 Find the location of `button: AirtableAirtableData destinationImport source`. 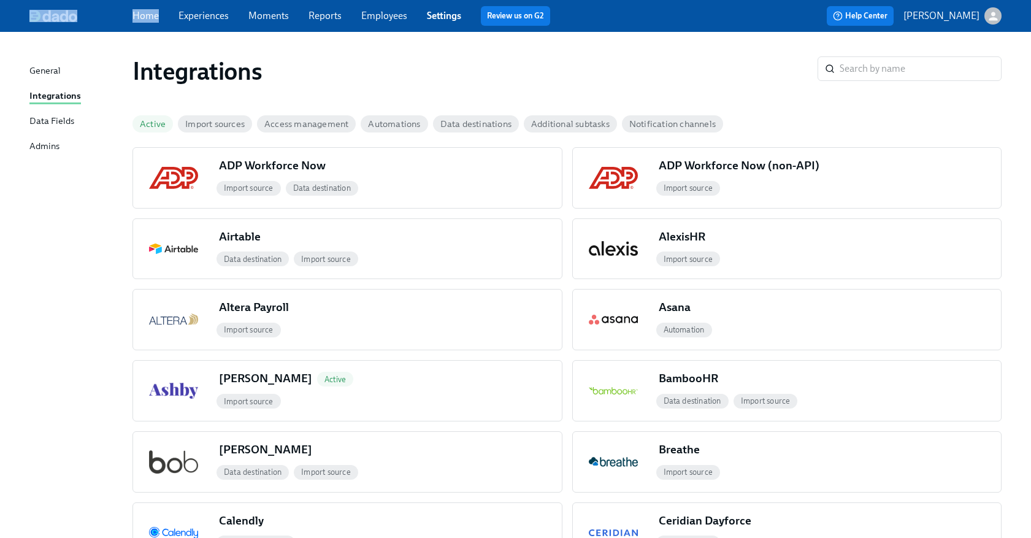

button: AirtableAirtableData destinationImport source is located at coordinates (347, 249).